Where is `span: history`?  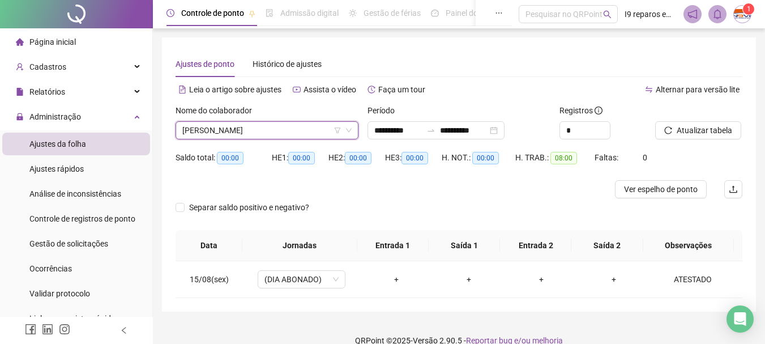
span: history is located at coordinates (372, 90).